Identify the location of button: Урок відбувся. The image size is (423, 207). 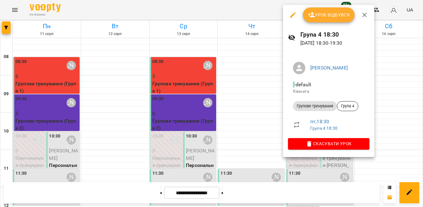
(329, 15).